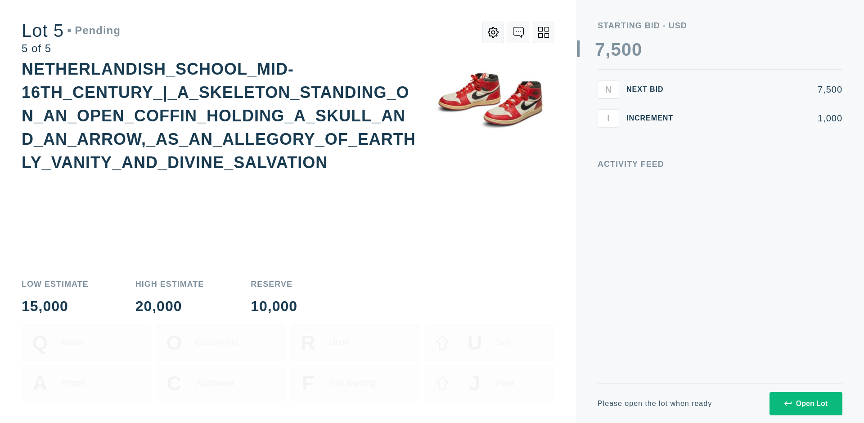  What do you see at coordinates (219, 116) in the screenshot?
I see `div: NETHERLANDISH_SCHOOL_MID-16TH_CENTURY_|_A_SKELETON_STANDING_ON_AN_OPEN_COFFIN_HOLDING_A_SKULL_AND...` at bounding box center [219, 116].